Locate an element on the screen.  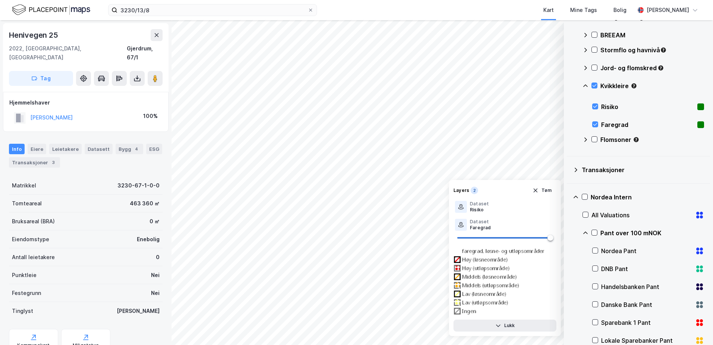
div: 4 is located at coordinates (137, 149).